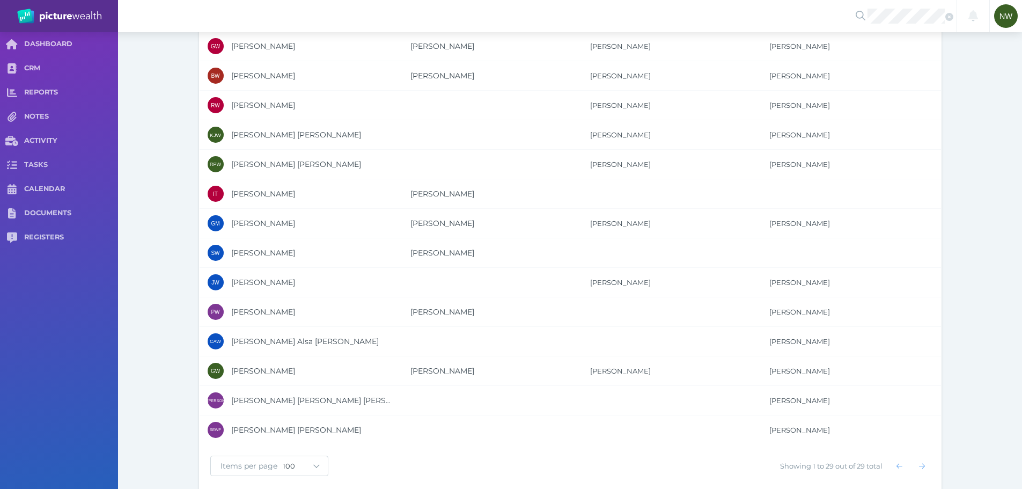 Image resolution: width=1022 pixels, height=489 pixels. What do you see at coordinates (71, 165) in the screenshot?
I see `span: TASKS` at bounding box center [71, 165].